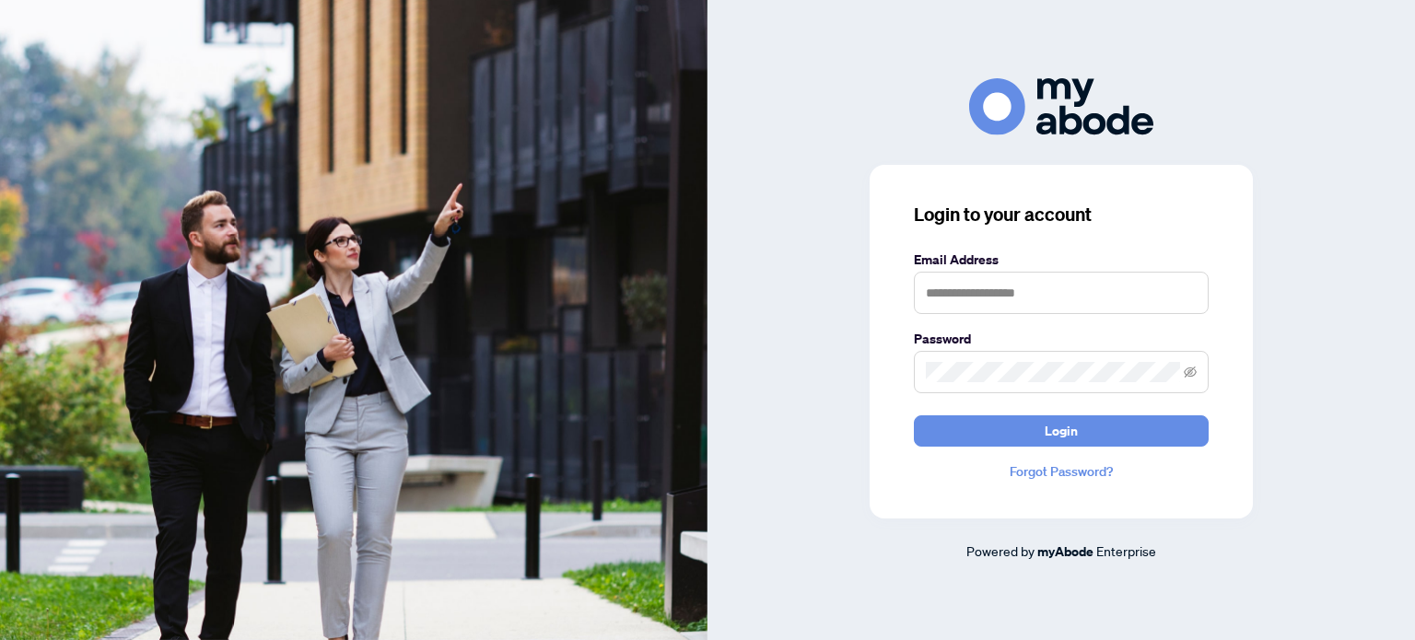  Describe the element at coordinates (1061, 260) in the screenshot. I see `label: Email Address` at that location.